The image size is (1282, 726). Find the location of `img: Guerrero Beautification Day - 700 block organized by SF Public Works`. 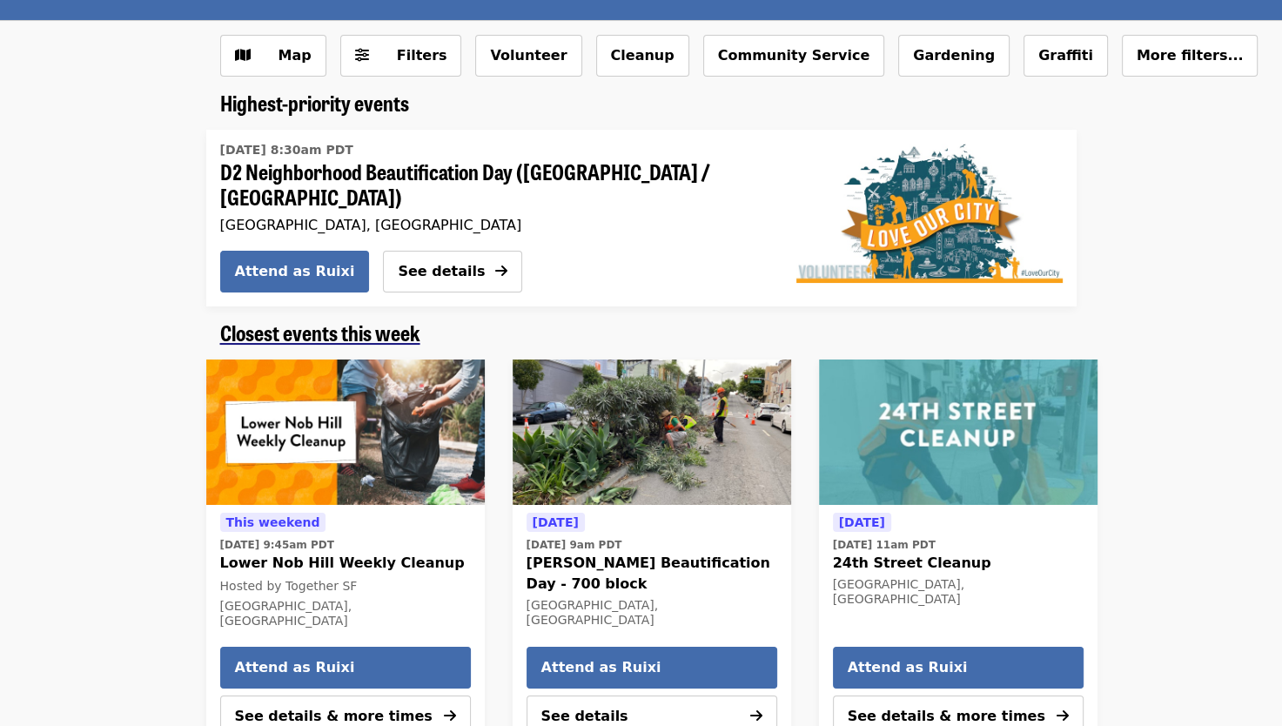

img: Guerrero Beautification Day - 700 block organized by SF Public Works is located at coordinates (652, 433).